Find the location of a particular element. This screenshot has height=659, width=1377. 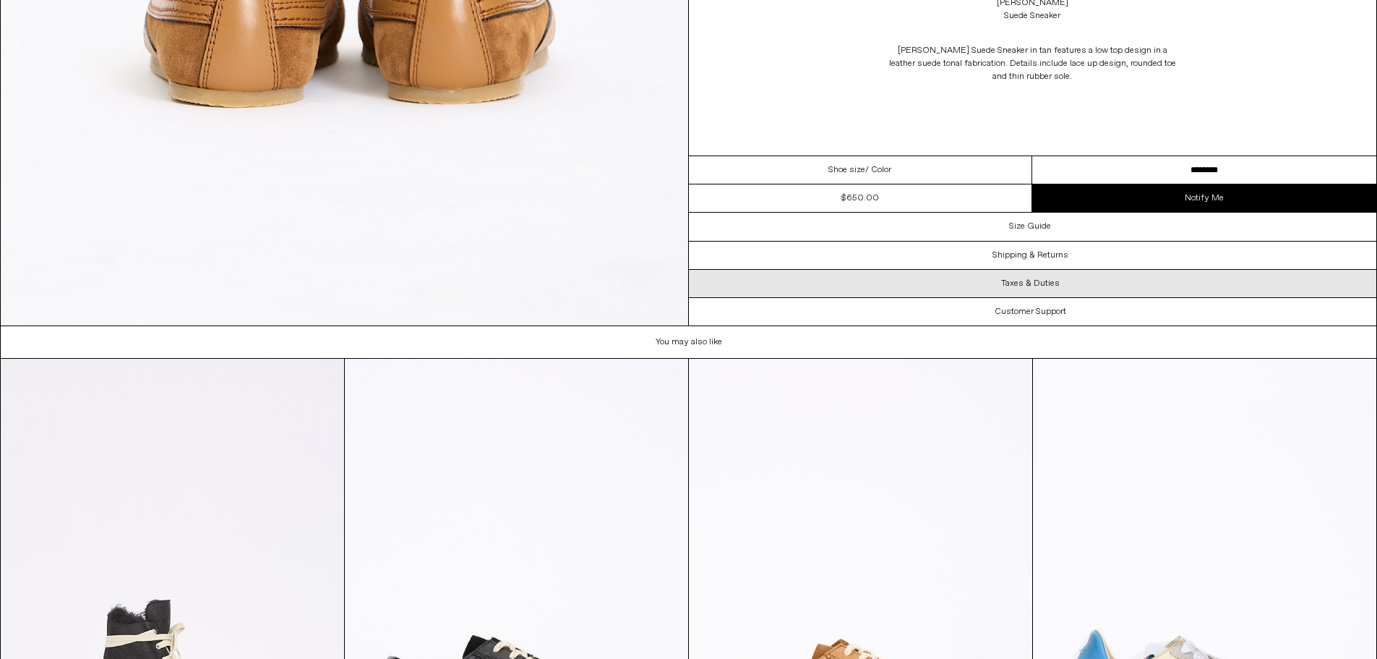

span: / Color is located at coordinates (879, 170).